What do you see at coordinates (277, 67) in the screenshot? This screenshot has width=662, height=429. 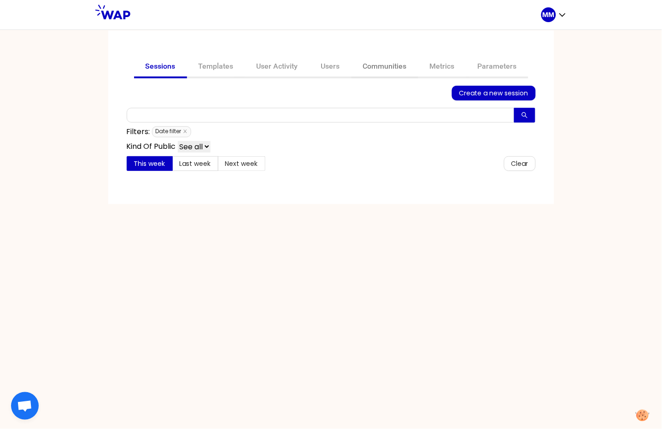 I see `a: User Activity` at bounding box center [277, 67].